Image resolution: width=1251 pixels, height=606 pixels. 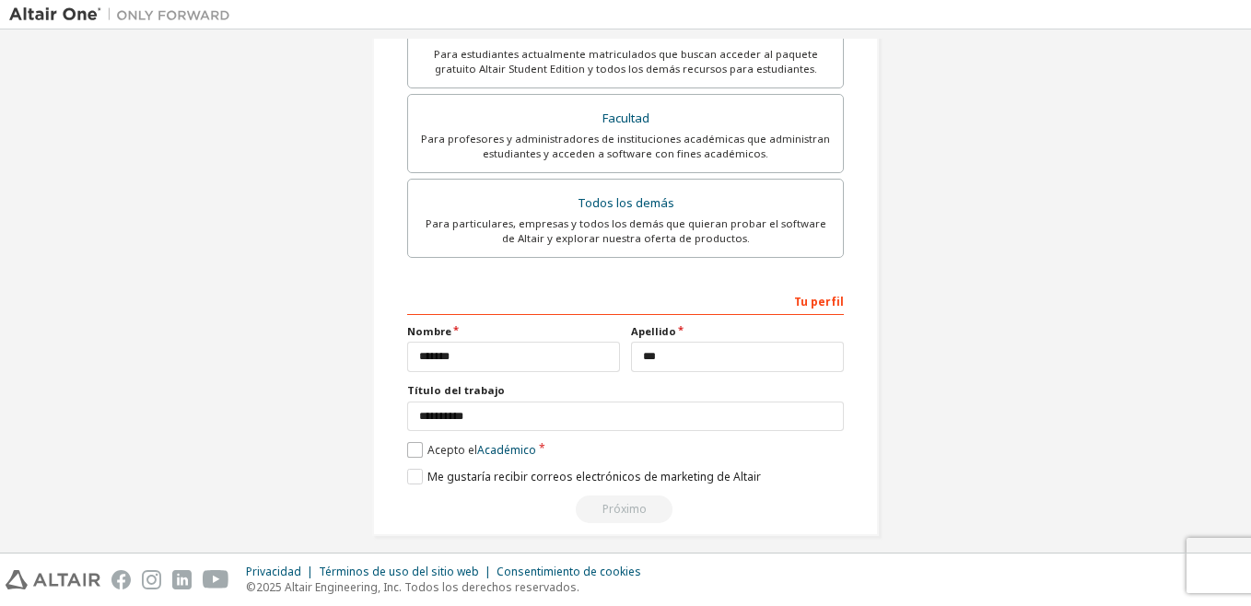 I want to click on div: Para estudiantes actualmente matriculados que buscan acceder al paquete gratuito Altair Student E..., so click(x=625, y=62).